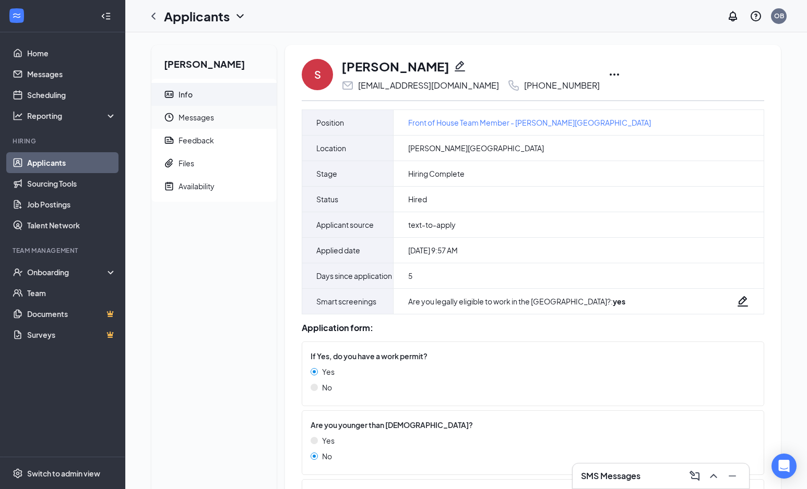 The height and width of the screenshot is (489, 807). What do you see at coordinates (619, 302) in the screenshot?
I see `strong: yes` at bounding box center [619, 302].